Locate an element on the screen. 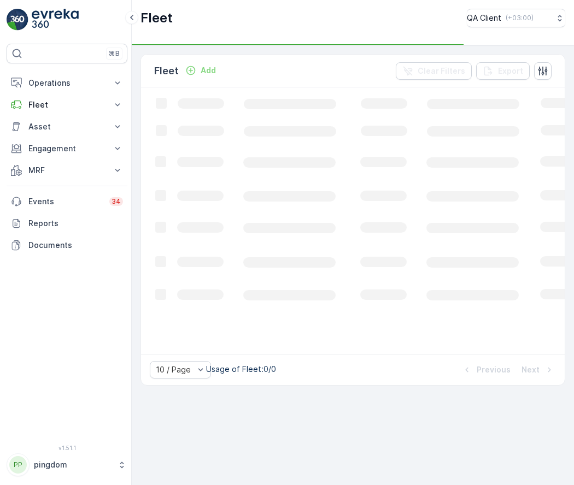  button: Previous is located at coordinates (486, 370).